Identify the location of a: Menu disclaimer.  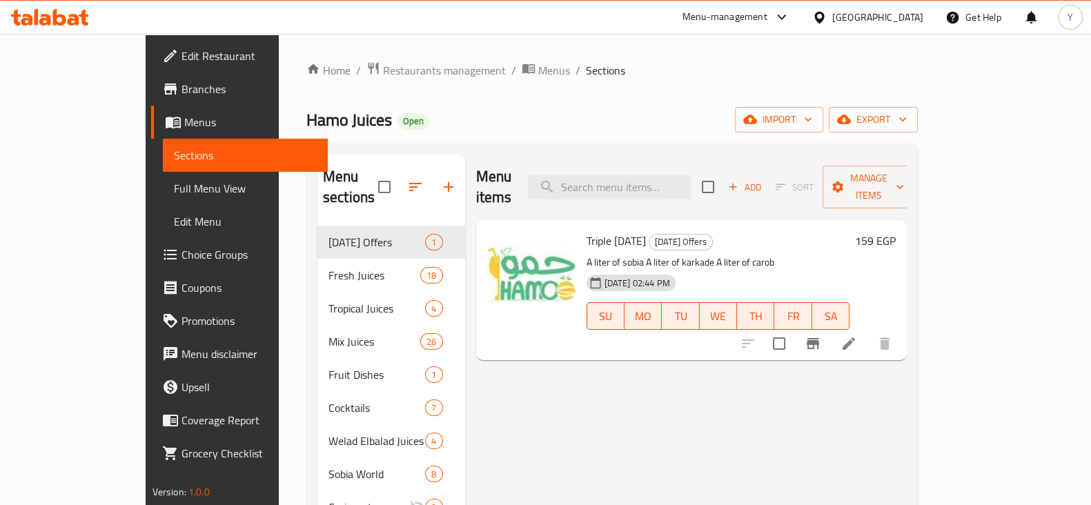
(239, 354).